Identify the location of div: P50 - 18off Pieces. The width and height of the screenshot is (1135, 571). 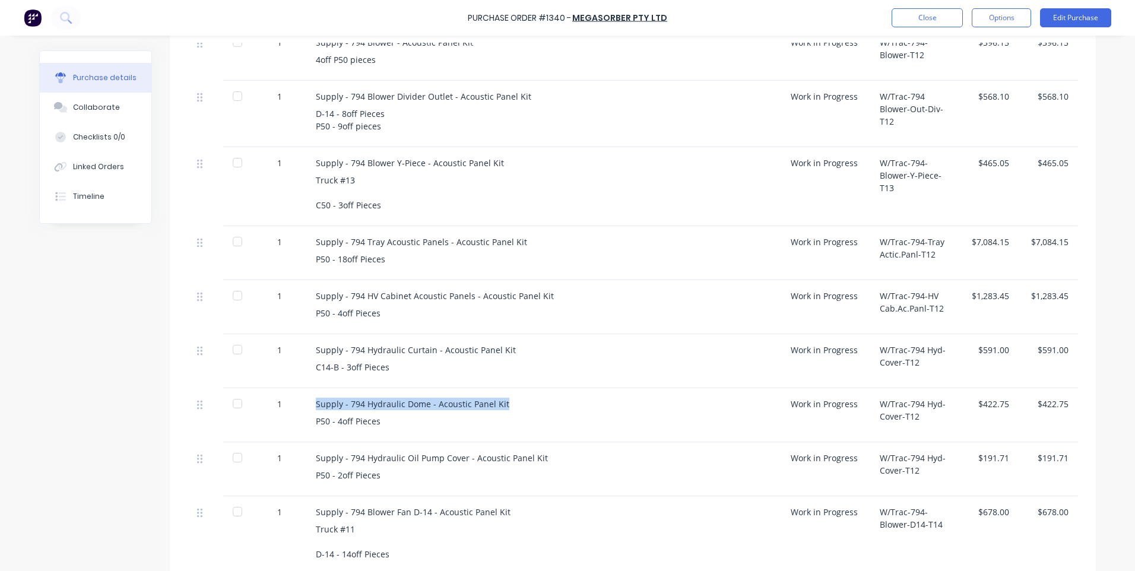
(544, 259).